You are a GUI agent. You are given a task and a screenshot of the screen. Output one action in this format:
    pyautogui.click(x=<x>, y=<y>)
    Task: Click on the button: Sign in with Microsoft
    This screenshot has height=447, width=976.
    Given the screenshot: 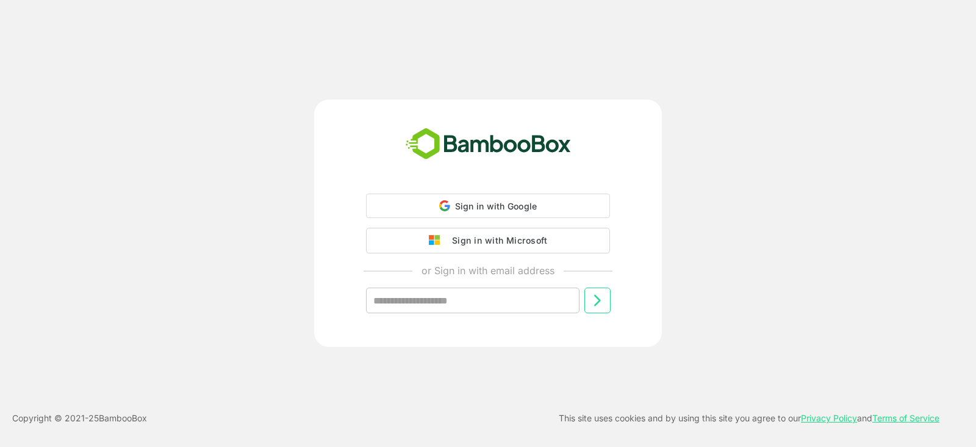 What is the action you would take?
    pyautogui.click(x=488, y=240)
    